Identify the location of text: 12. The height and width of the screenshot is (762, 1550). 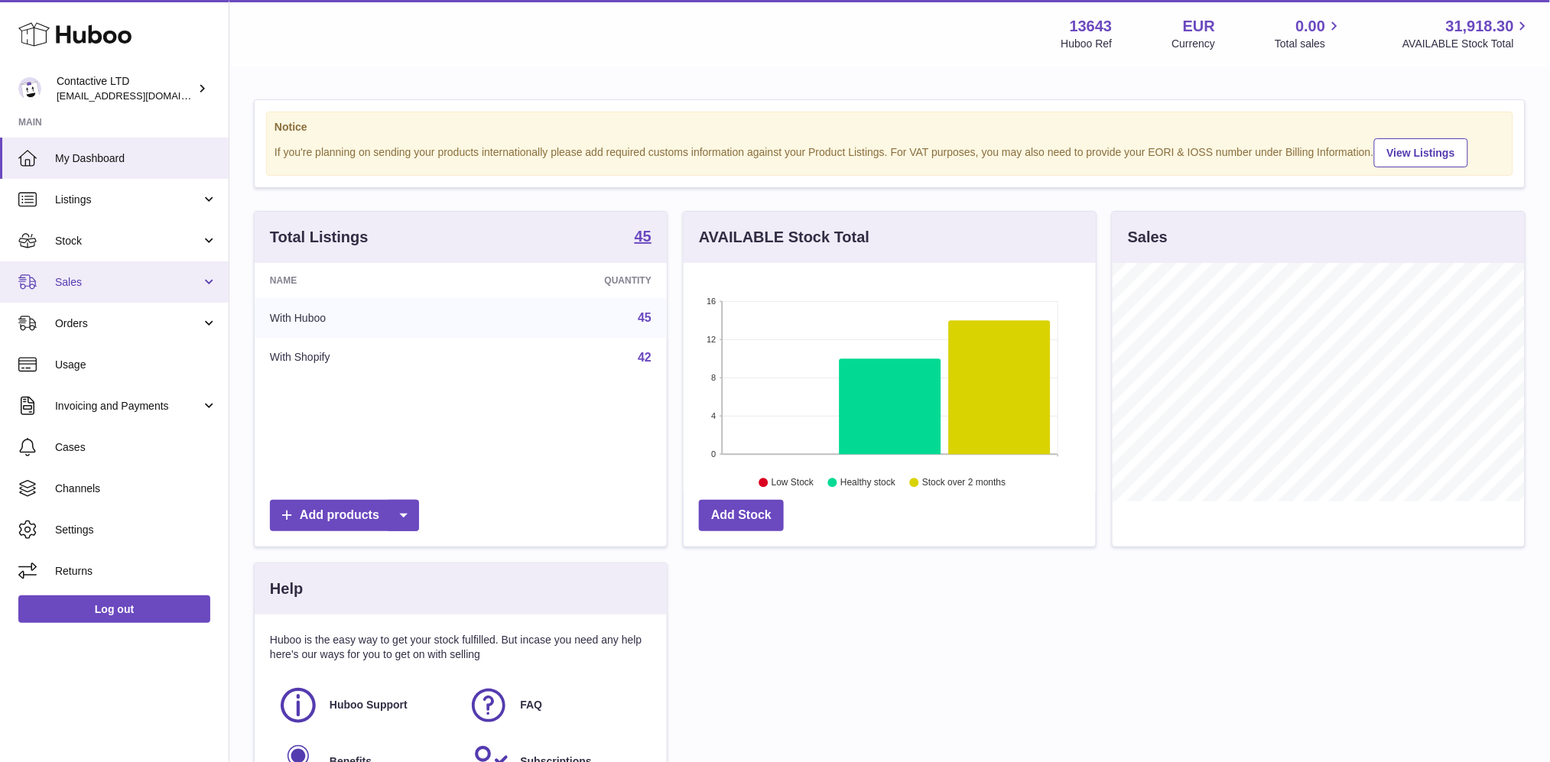
(711, 340).